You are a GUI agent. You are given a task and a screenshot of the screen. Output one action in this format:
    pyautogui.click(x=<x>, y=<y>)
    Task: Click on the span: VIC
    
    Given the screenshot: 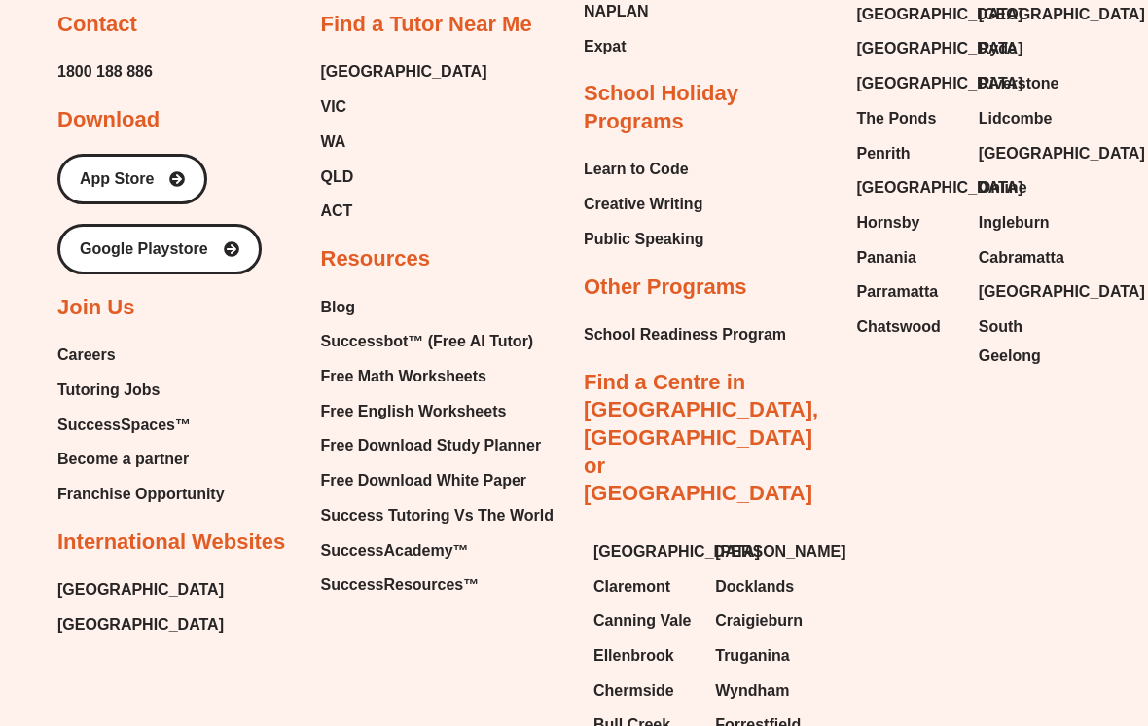 What is the action you would take?
    pyautogui.click(x=334, y=108)
    